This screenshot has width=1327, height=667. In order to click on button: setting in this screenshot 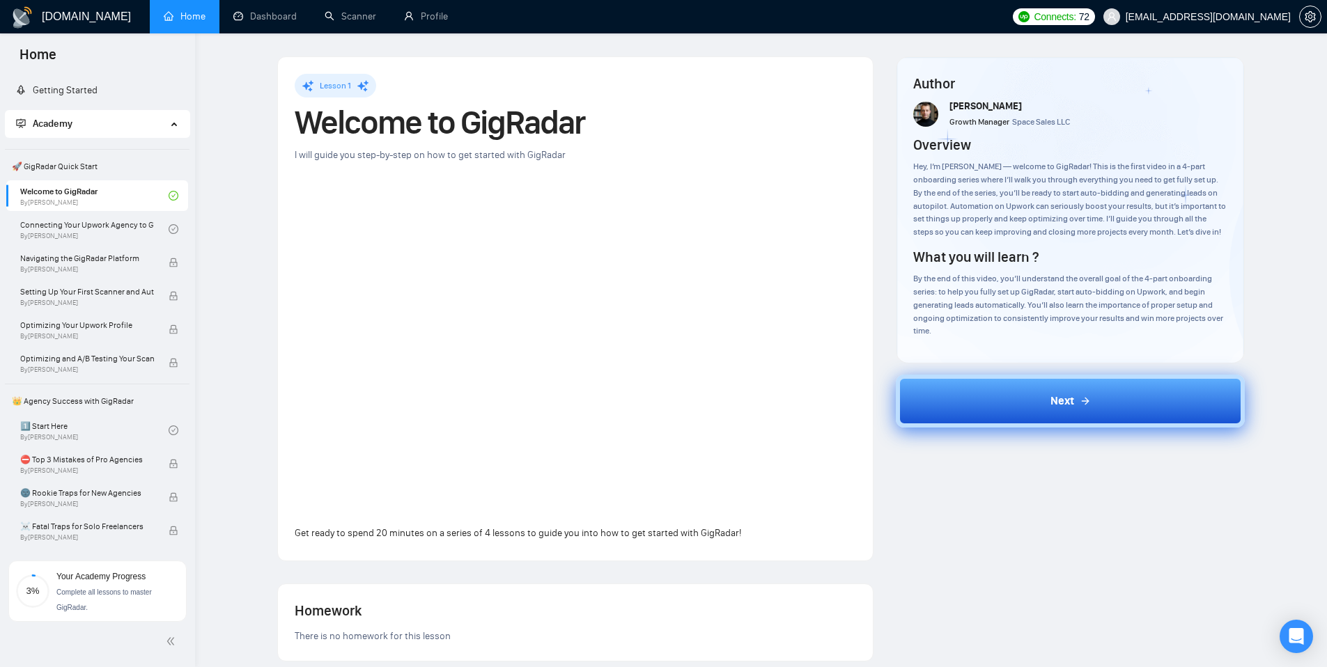, I will do `click(1310, 17)`.